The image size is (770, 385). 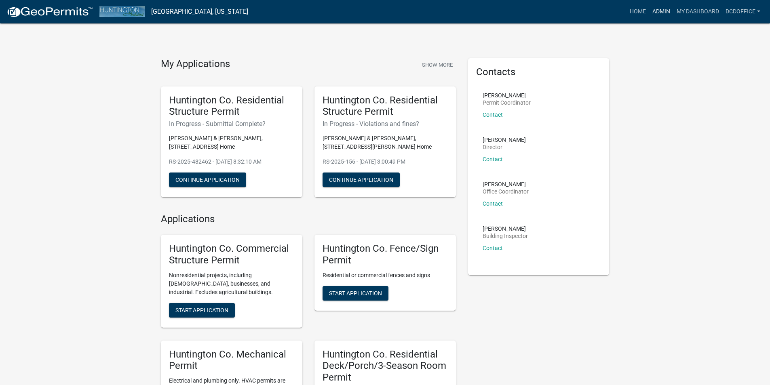 I want to click on p: Residential or commercial fences and signs, so click(x=385, y=275).